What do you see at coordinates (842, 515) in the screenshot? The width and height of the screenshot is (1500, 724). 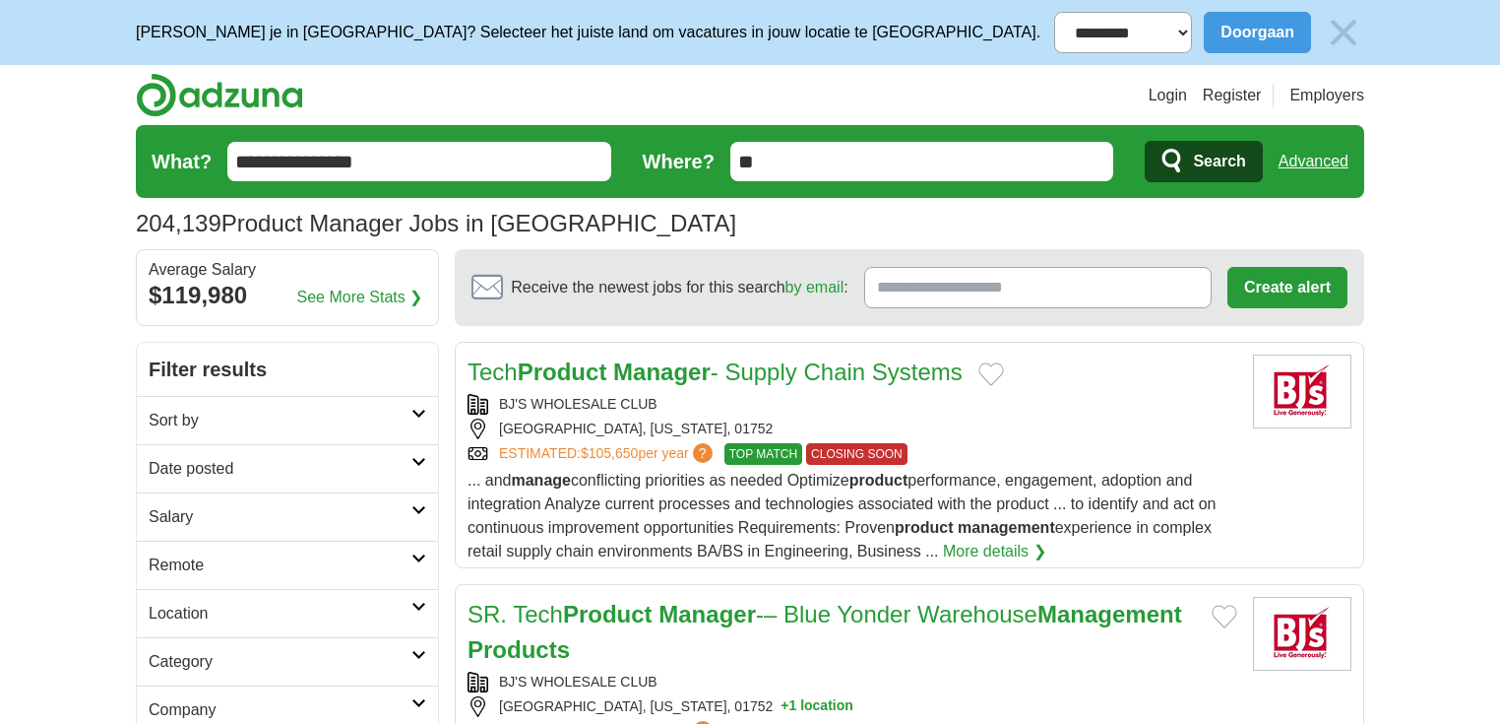 I see `span: ... and conflicting priorities as needed Optimize performance, engagement, adoption and integrati...` at bounding box center [842, 515].